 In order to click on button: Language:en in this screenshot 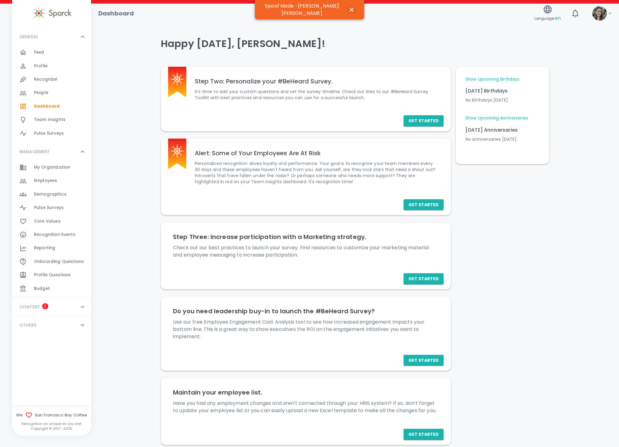, I will do `click(547, 13)`.